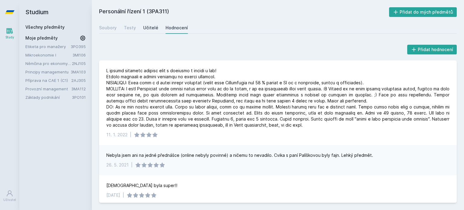 The image size is (464, 210). What do you see at coordinates (78, 72) in the screenshot?
I see `a: 3MA103` at bounding box center [78, 72].